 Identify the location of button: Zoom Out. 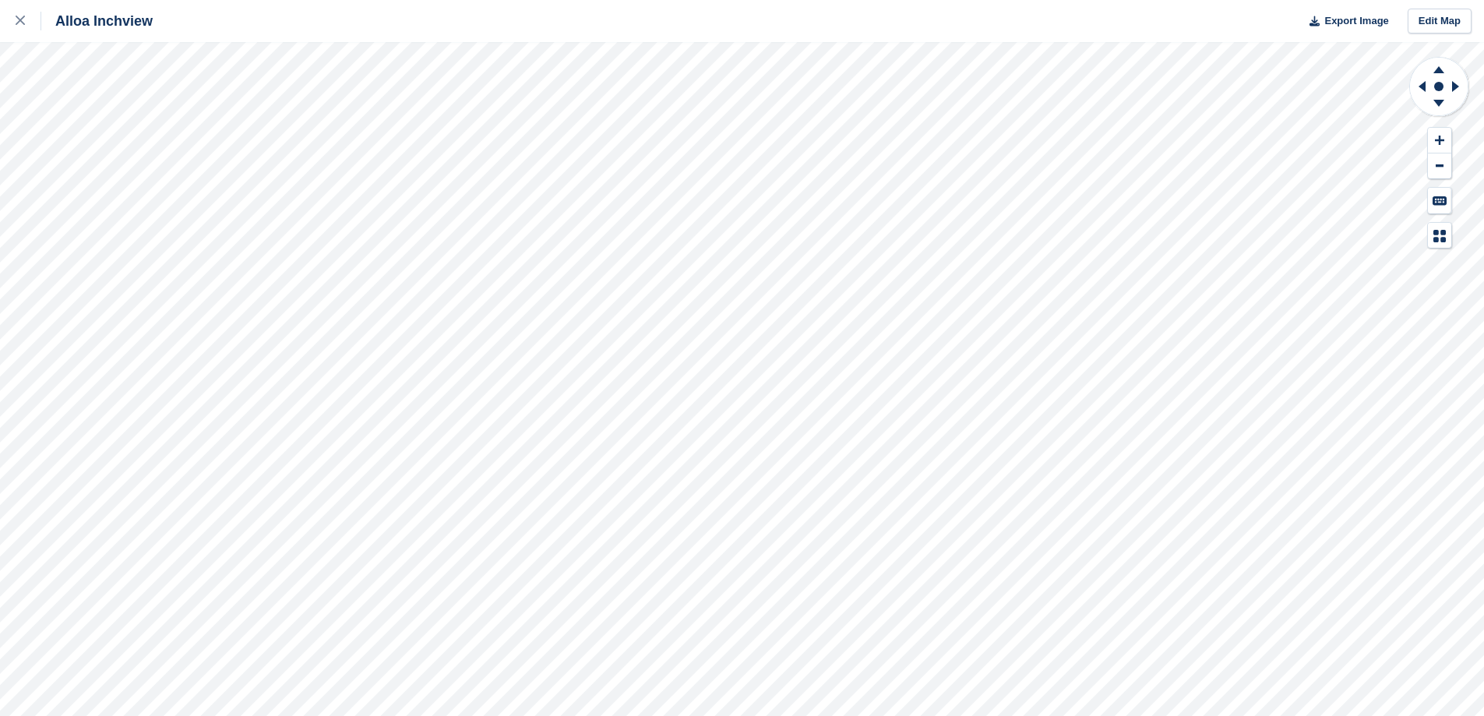
(1440, 166).